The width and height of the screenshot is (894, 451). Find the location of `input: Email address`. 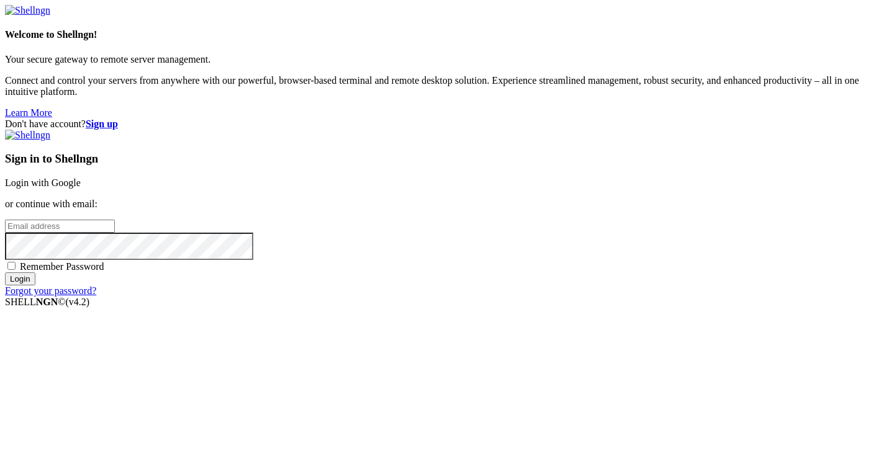

input: Email address is located at coordinates (60, 226).